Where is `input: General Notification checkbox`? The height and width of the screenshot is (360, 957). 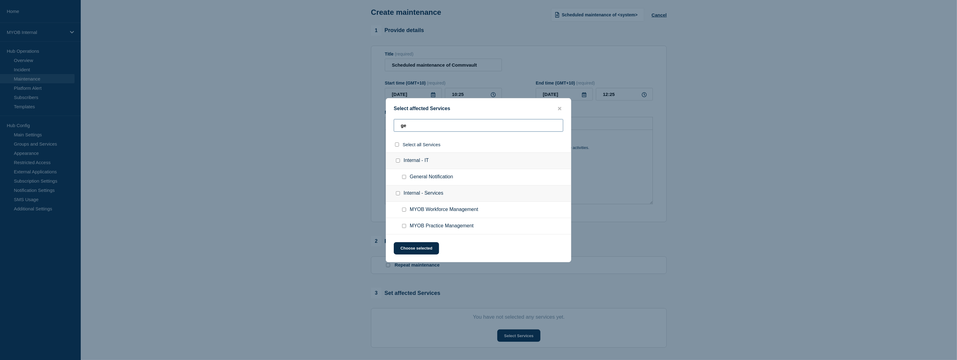 input: General Notification checkbox is located at coordinates (404, 177).